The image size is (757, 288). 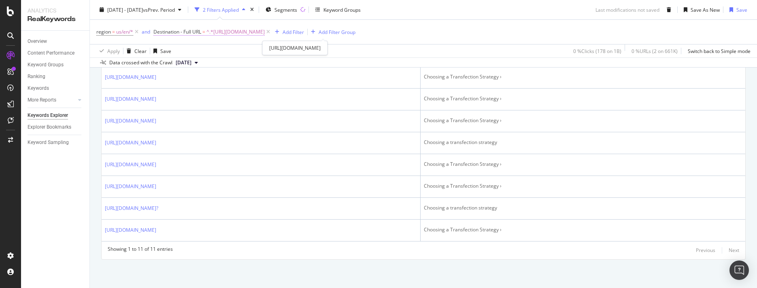 What do you see at coordinates (125, 32) in the screenshot?
I see `span: us/en/*` at bounding box center [125, 32].